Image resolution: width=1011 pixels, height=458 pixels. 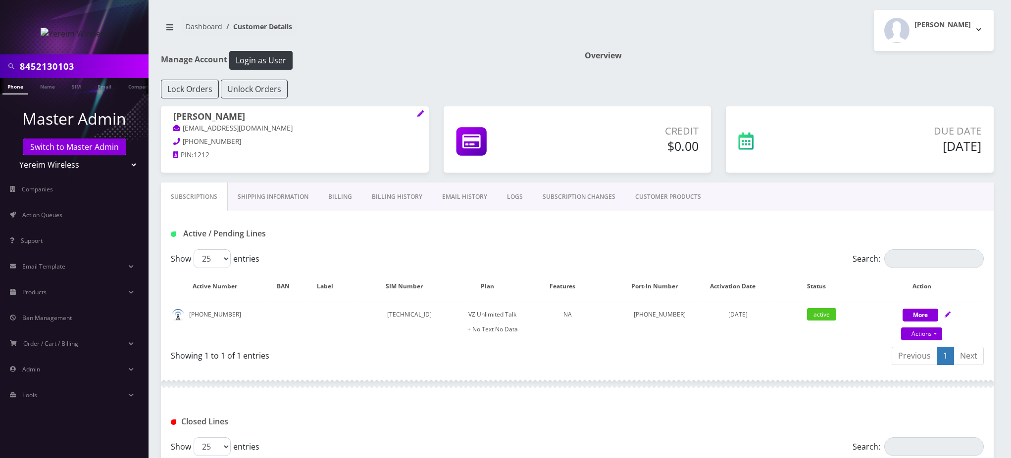 What do you see at coordinates (567, 287) in the screenshot?
I see `th: Features: activate to sort column ascending` at bounding box center [567, 287].